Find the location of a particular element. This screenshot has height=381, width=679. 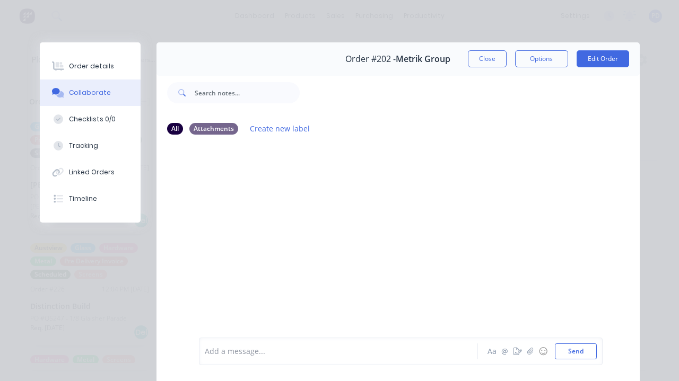

div: Order details is located at coordinates (91, 66).